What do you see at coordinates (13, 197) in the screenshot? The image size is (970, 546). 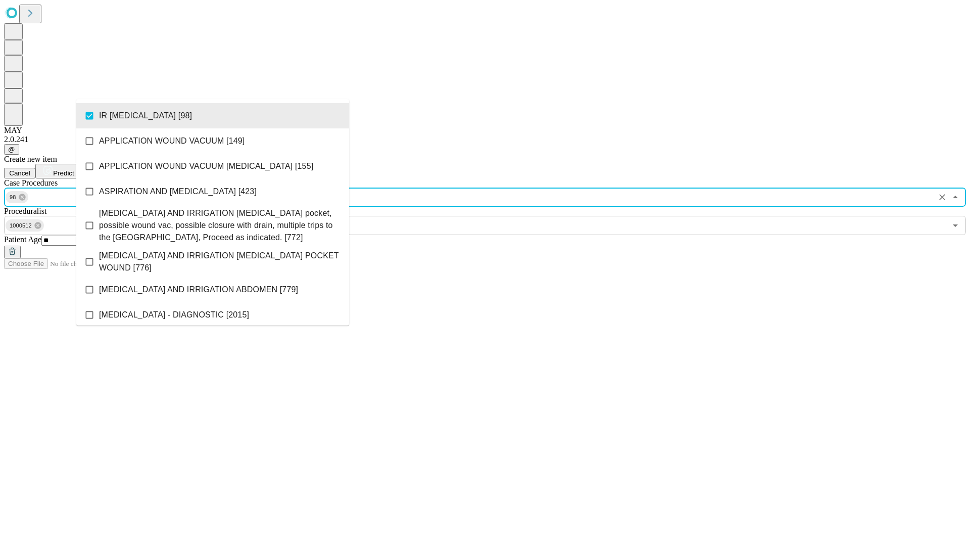 I see `span: 98` at bounding box center [13, 197].